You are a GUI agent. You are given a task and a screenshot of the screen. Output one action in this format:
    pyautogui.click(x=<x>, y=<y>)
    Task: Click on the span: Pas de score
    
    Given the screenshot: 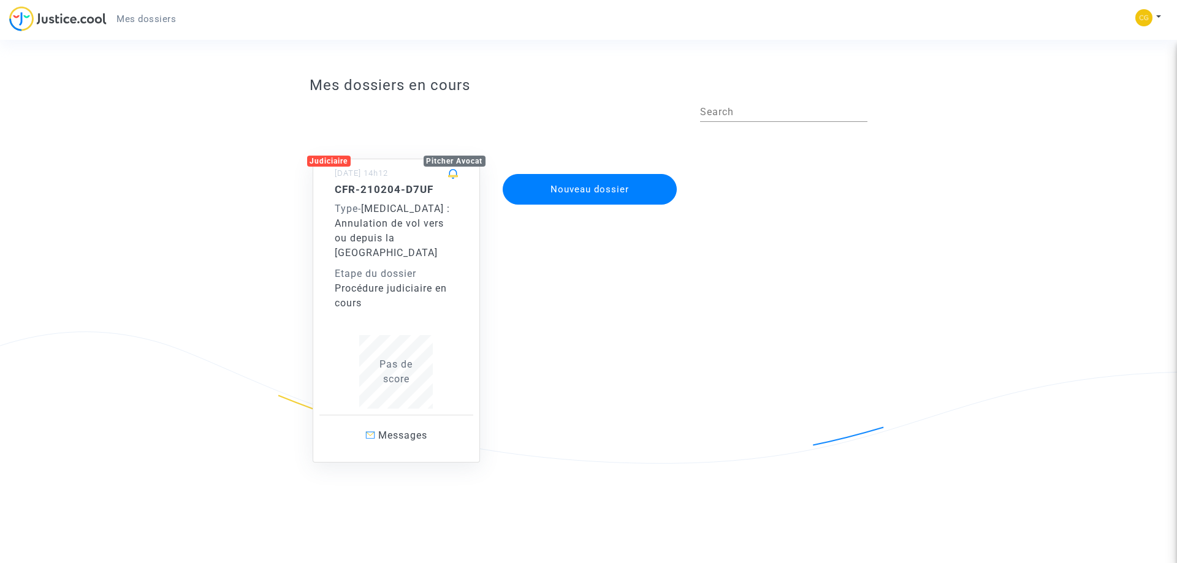 What is the action you would take?
    pyautogui.click(x=396, y=371)
    